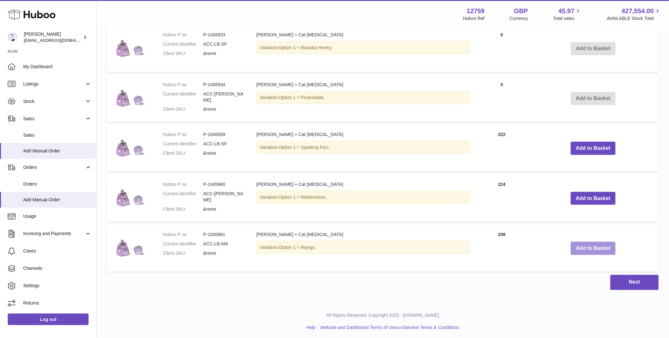 Image resolution: width=669 pixels, height=338 pixels. Describe the element at coordinates (311, 328) in the screenshot. I see `a: Help` at that location.